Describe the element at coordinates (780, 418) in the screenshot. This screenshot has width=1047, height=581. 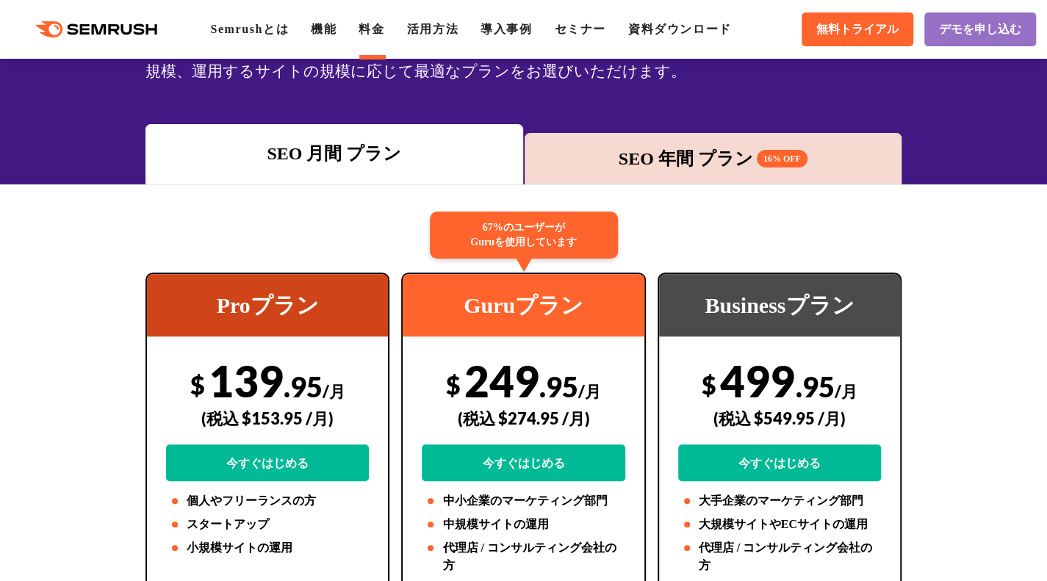
I see `div: (税込 $549.95 /月)` at that location.